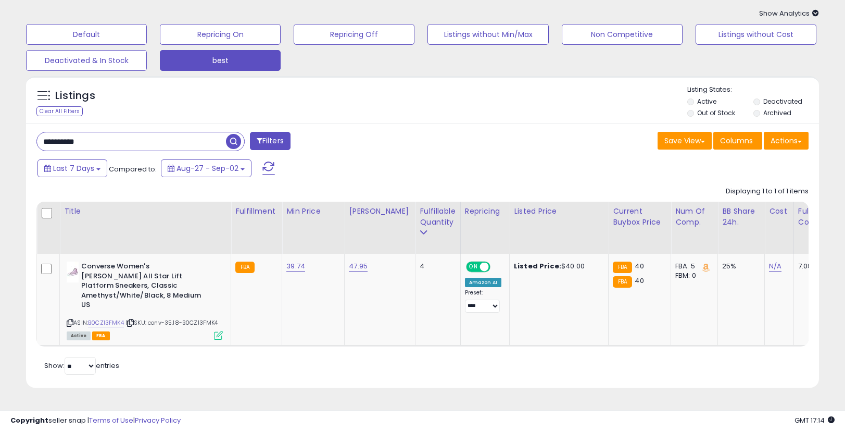 This screenshot has height=431, width=845. Describe the element at coordinates (814, 420) in the screenshot. I see `span: 2025-09-16 17:14 GMT` at that location.